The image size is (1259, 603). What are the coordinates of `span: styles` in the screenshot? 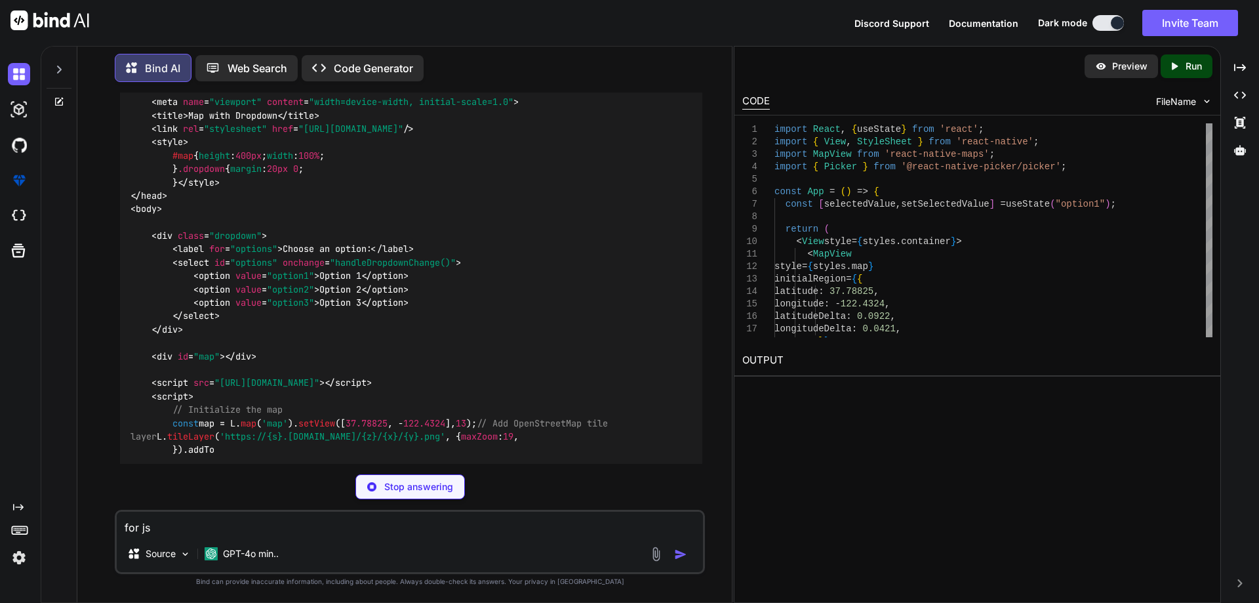 It's located at (829, 266).